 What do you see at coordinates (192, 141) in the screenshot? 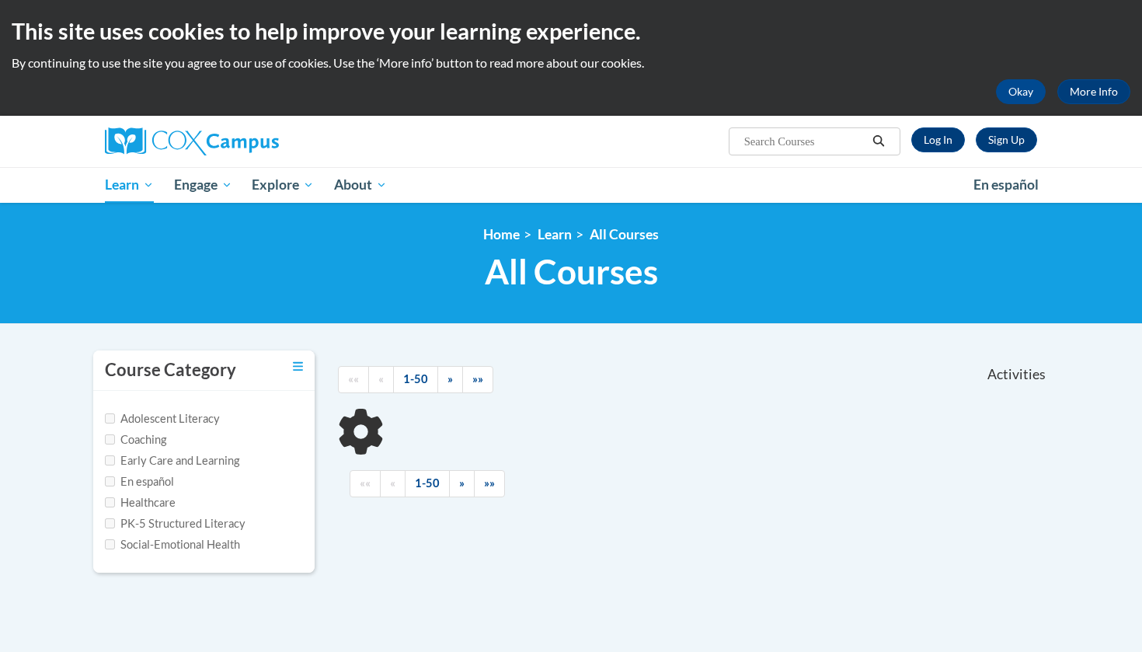
I see `img: Cox Campus` at bounding box center [192, 141].